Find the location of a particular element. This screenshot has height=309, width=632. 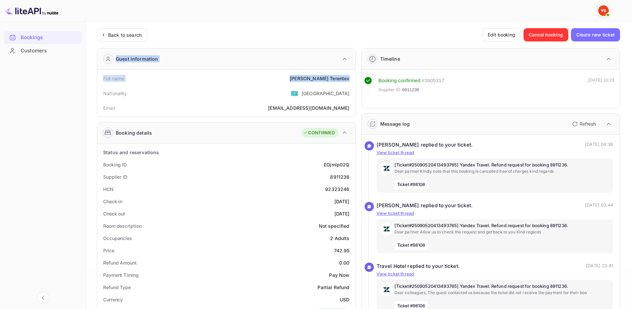

div: Booking confirmed is located at coordinates (400, 81).